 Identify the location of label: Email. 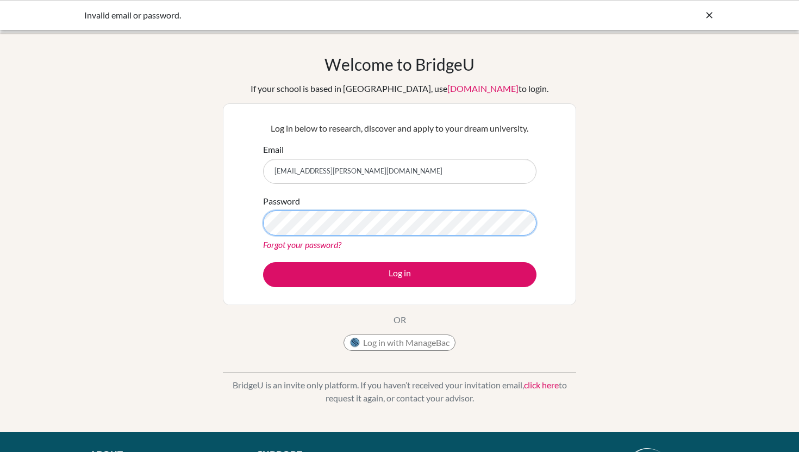
(273, 150).